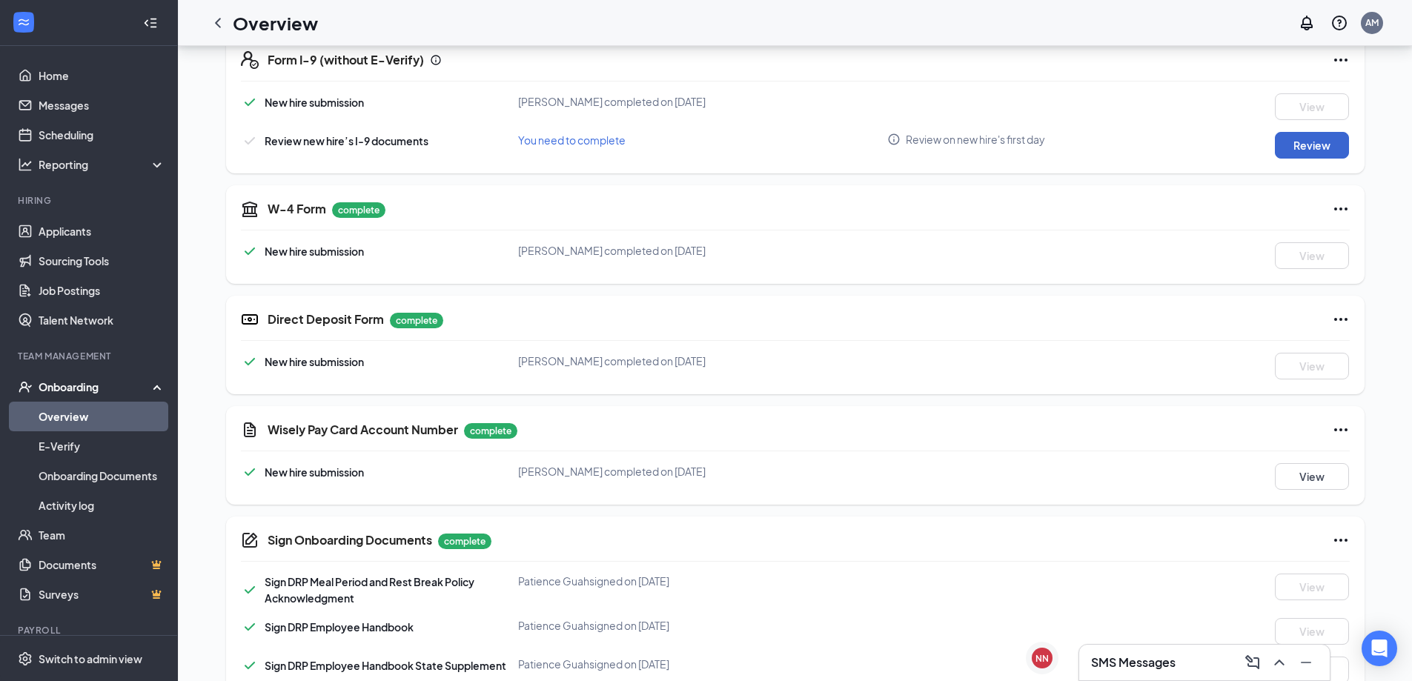 The image size is (1412, 681). I want to click on div: AM, so click(1372, 22).